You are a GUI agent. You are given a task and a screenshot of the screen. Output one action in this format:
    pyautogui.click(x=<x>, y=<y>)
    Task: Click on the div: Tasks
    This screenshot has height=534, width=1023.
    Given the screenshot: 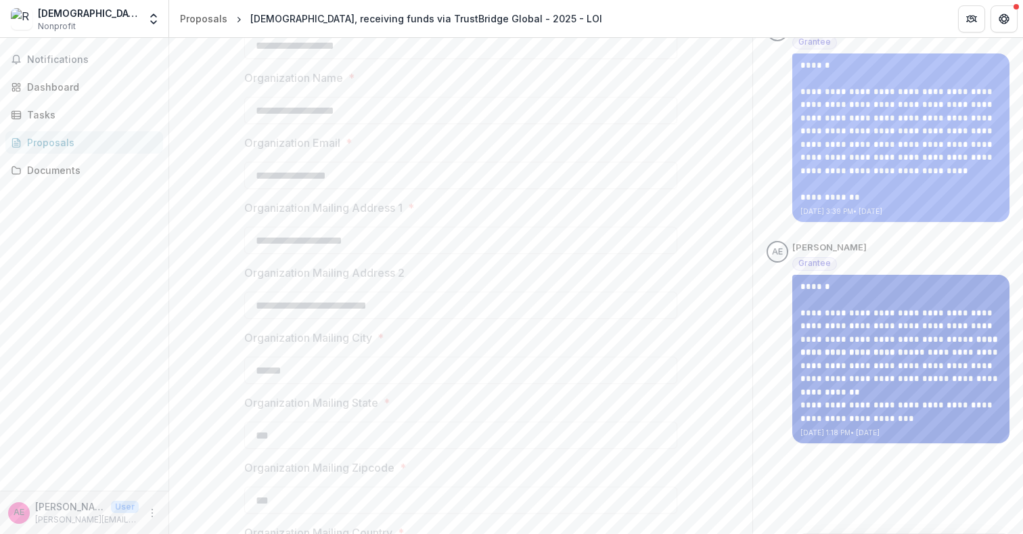 What is the action you would take?
    pyautogui.click(x=89, y=114)
    